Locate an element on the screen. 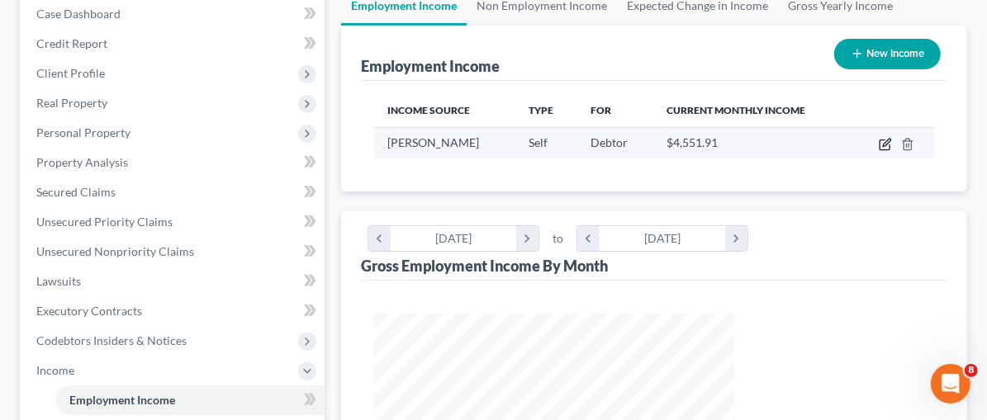  a: Employment Income is located at coordinates (190, 401).